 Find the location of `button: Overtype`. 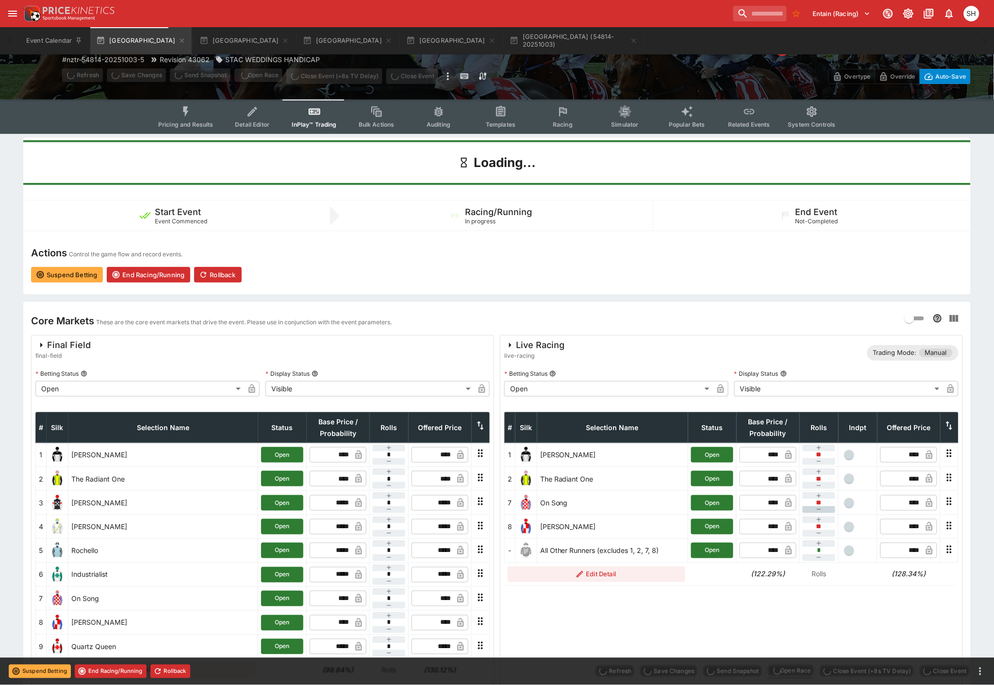

button: Overtype is located at coordinates (852, 76).